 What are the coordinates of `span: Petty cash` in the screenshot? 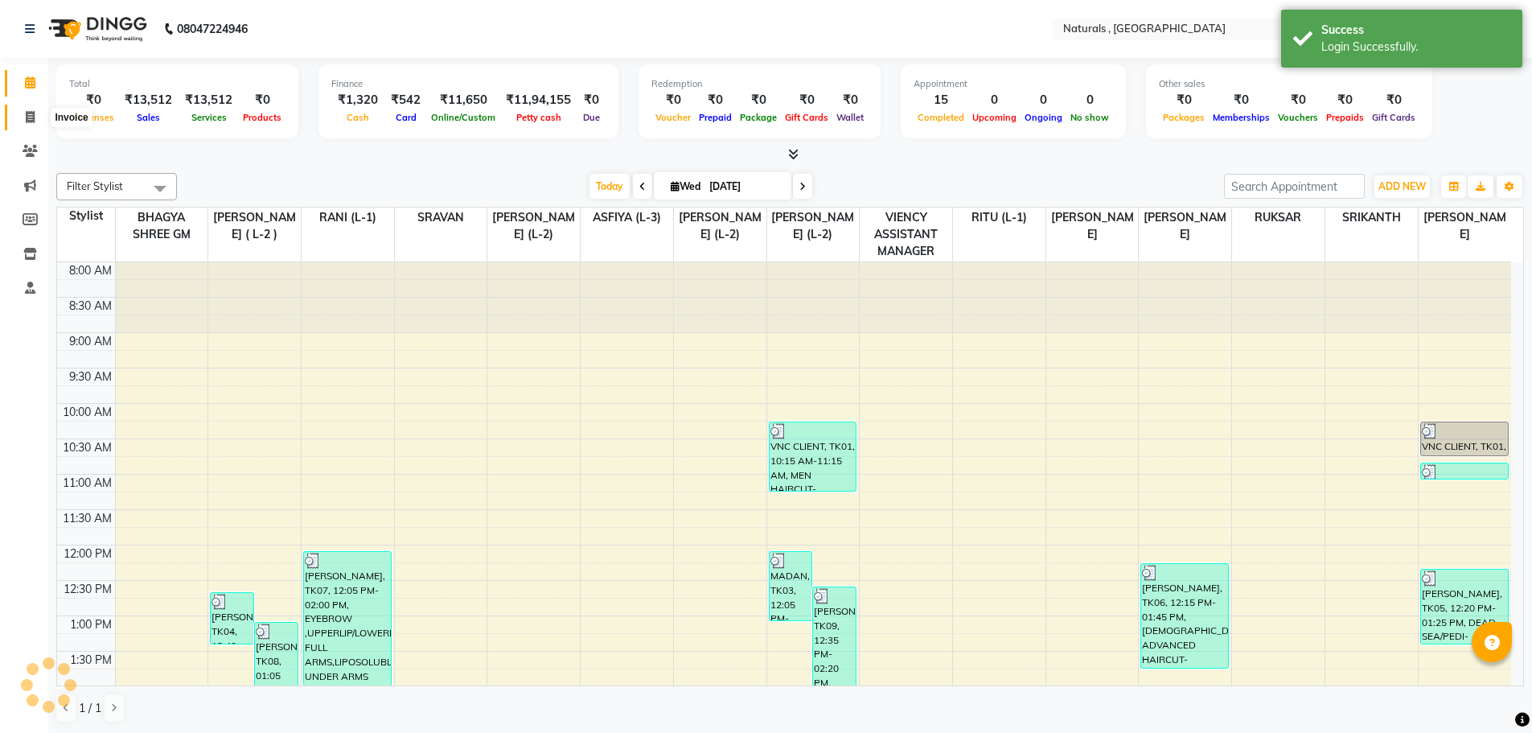 It's located at (539, 117).